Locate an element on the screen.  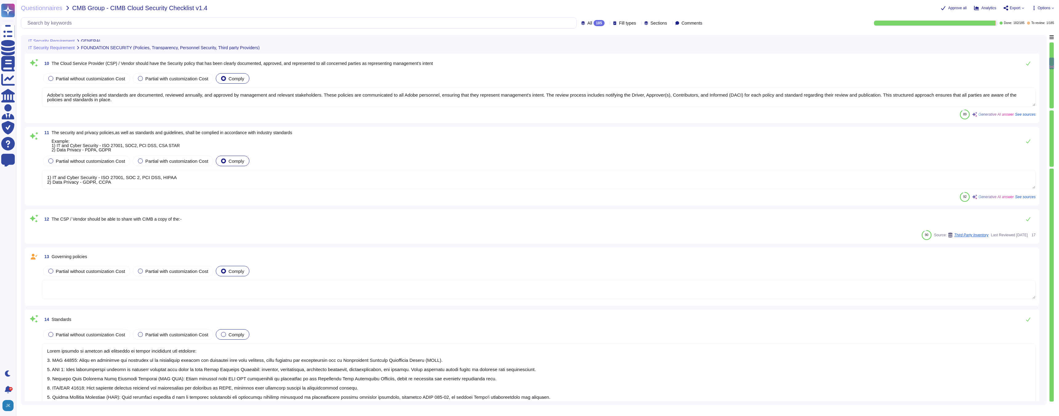
span: Done: is located at coordinates (1008, 23).